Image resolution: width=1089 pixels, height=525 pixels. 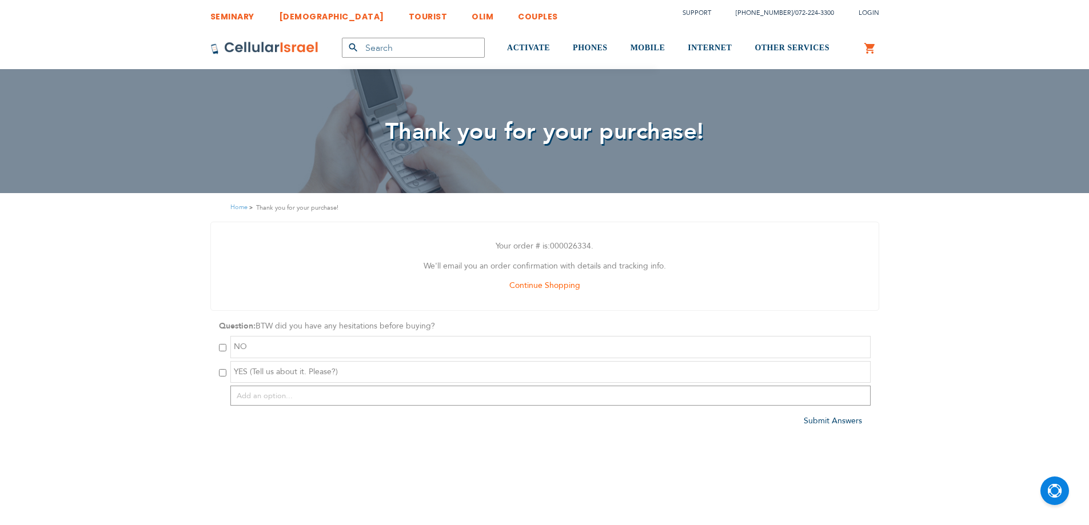 I want to click on span: Submit Answers, so click(x=833, y=421).